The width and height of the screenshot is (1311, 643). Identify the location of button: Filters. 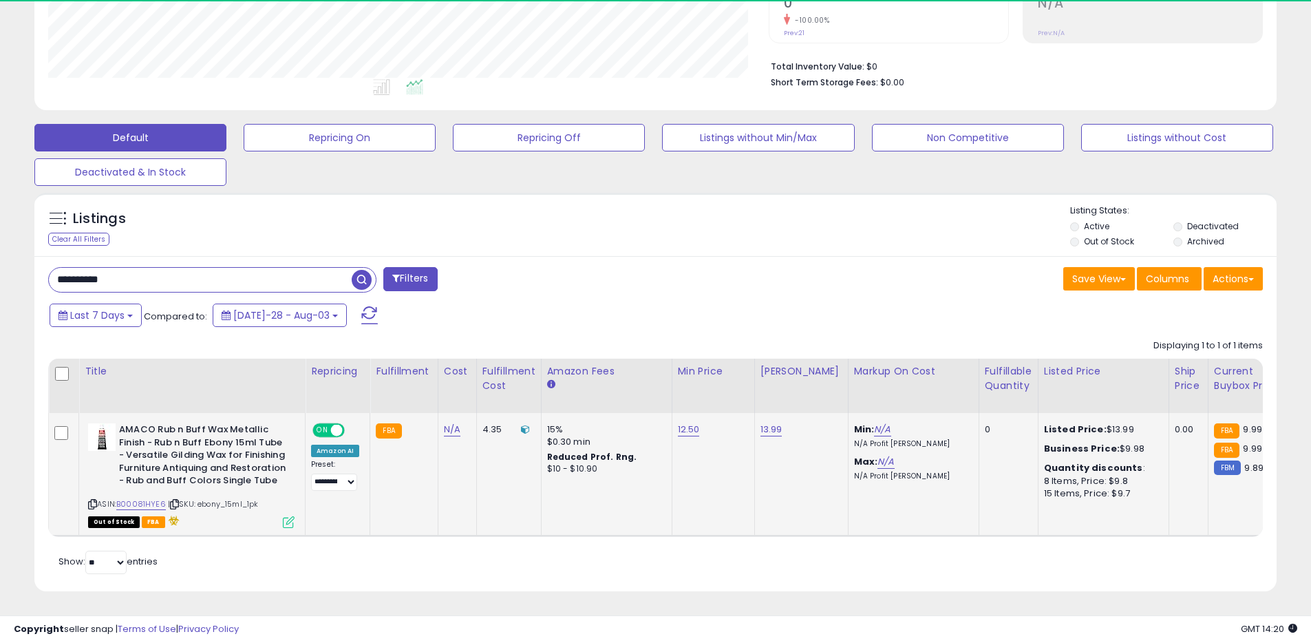
(410, 279).